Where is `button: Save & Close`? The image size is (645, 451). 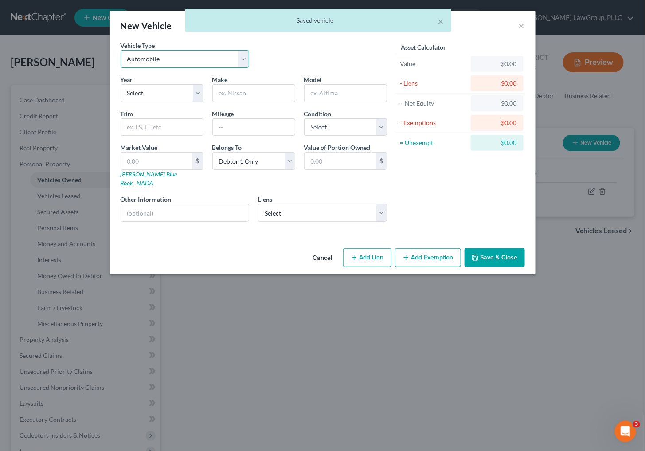 button: Save & Close is located at coordinates (495, 258).